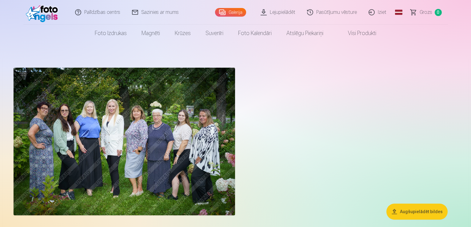 Image resolution: width=471 pixels, height=227 pixels. What do you see at coordinates (305, 33) in the screenshot?
I see `a: Atslēgu piekariņi` at bounding box center [305, 33].